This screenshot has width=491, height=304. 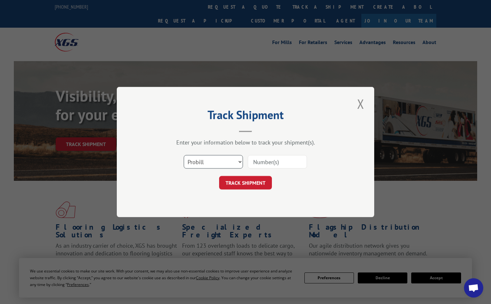 I want to click on input: Number(s), so click(x=278, y=162).